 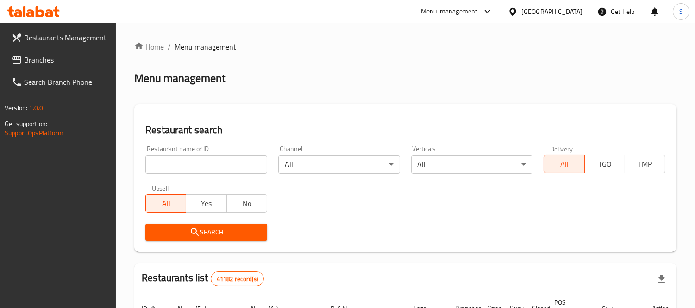 I want to click on button: TGO, so click(x=604, y=164).